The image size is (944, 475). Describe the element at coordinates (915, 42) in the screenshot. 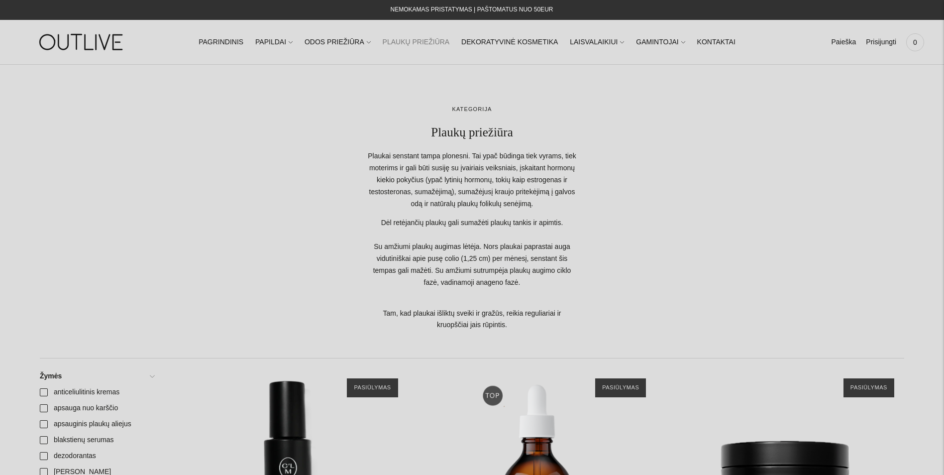

I see `a: 0` at that location.